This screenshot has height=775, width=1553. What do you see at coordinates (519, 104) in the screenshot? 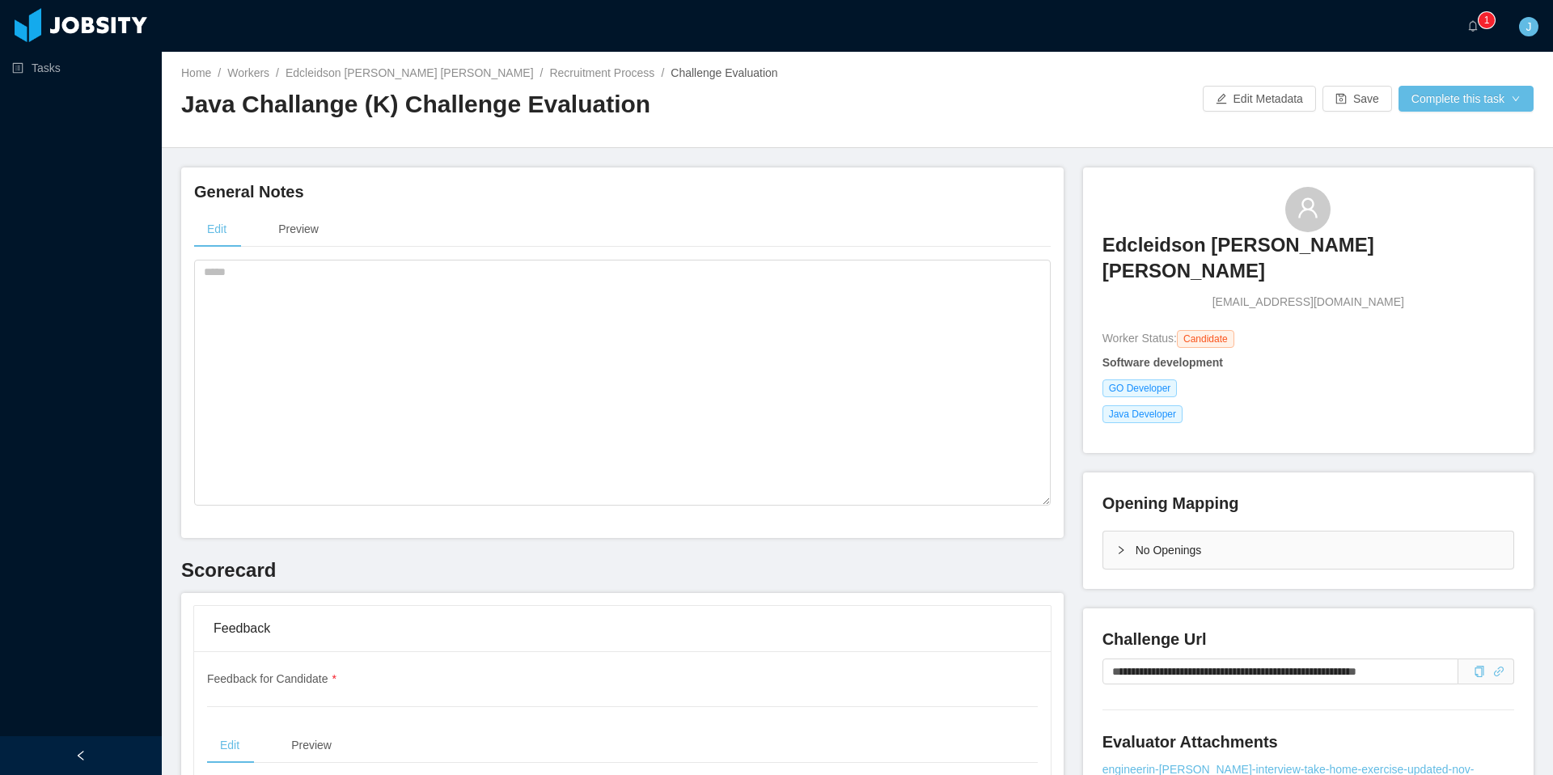
I see `h2: Java Challange (K) Challenge Evaluation` at bounding box center [519, 104].